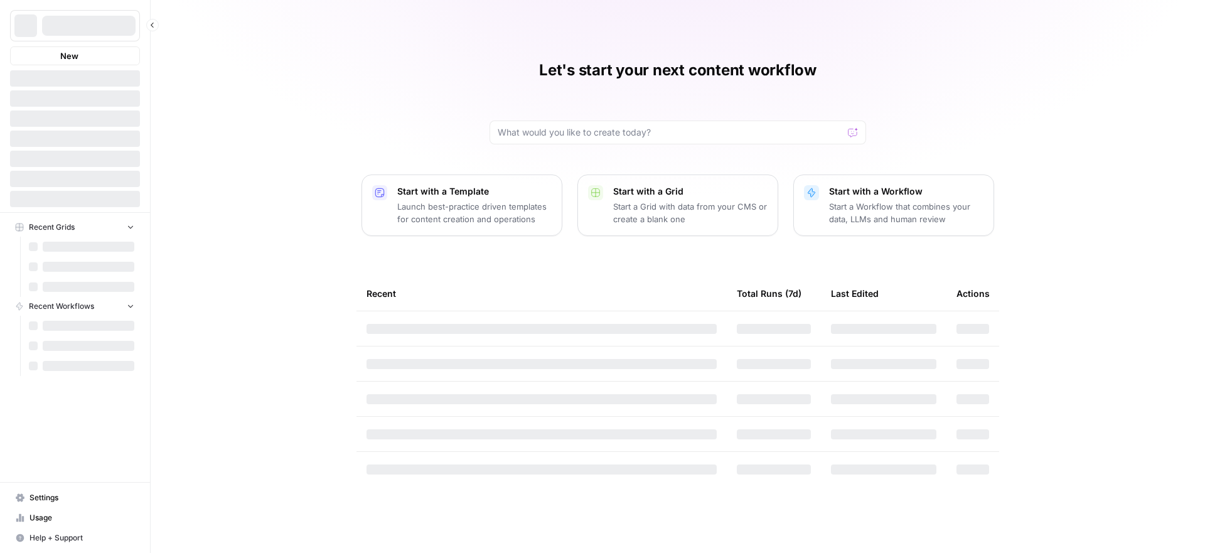 The width and height of the screenshot is (1205, 553). I want to click on a: Usage, so click(75, 518).